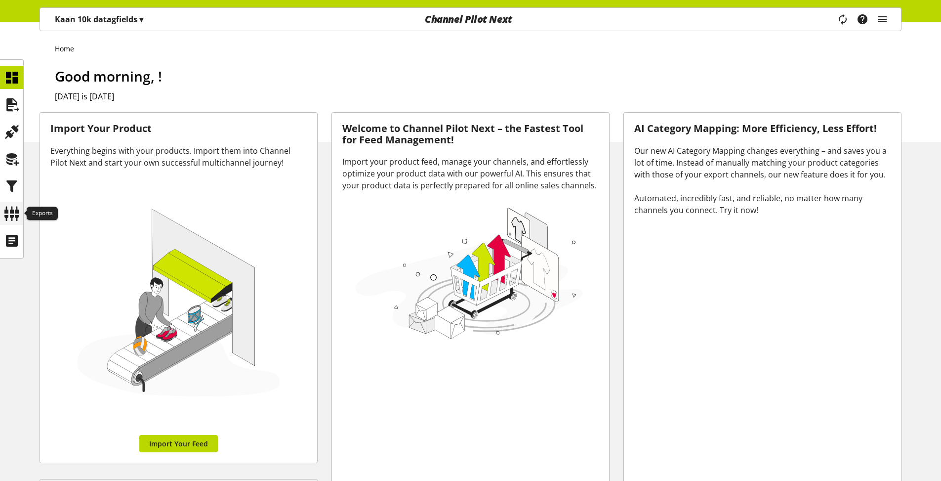 This screenshot has width=941, height=481. I want to click on img: ce2b93688b7a4d1f15e5c669d171ab6f.svg, so click(178, 307).